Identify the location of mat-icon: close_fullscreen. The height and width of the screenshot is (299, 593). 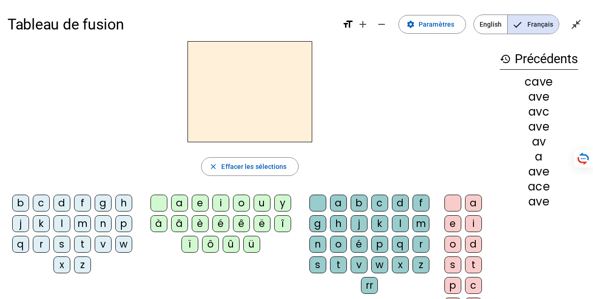
(576, 24).